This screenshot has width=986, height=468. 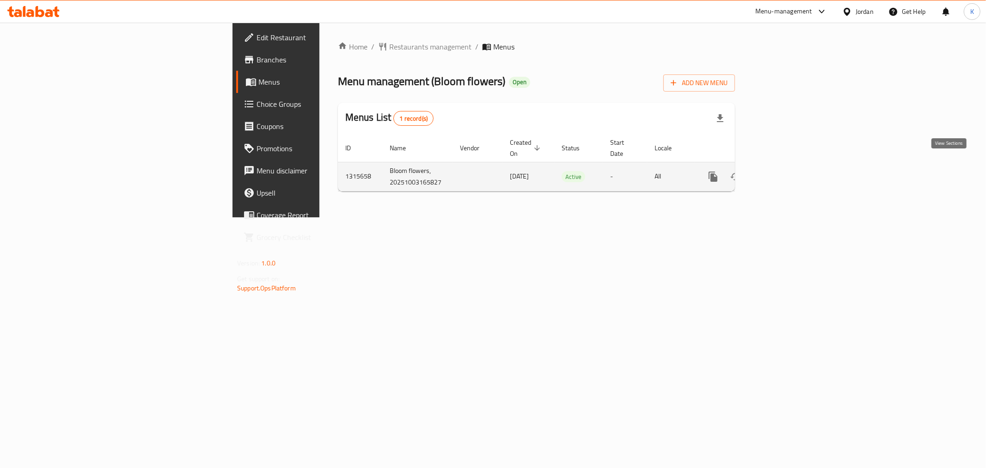 What do you see at coordinates (573, 177) in the screenshot?
I see `span: Active` at bounding box center [573, 177].